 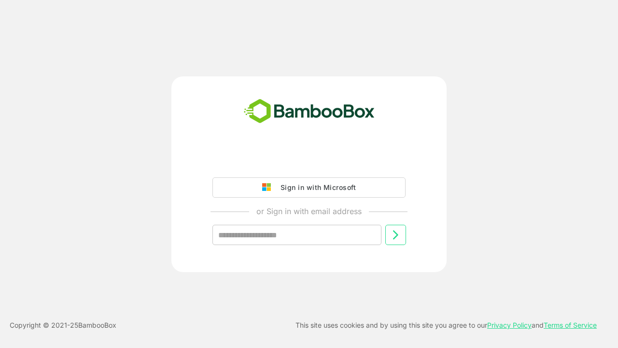 What do you see at coordinates (316, 187) in the screenshot?
I see `div: Sign in with Microsoft` at bounding box center [316, 187].